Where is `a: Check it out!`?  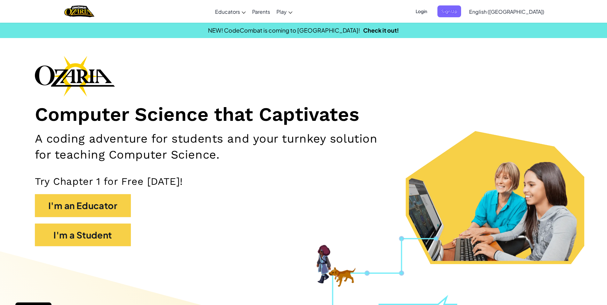 a: Check it out! is located at coordinates (381, 30).